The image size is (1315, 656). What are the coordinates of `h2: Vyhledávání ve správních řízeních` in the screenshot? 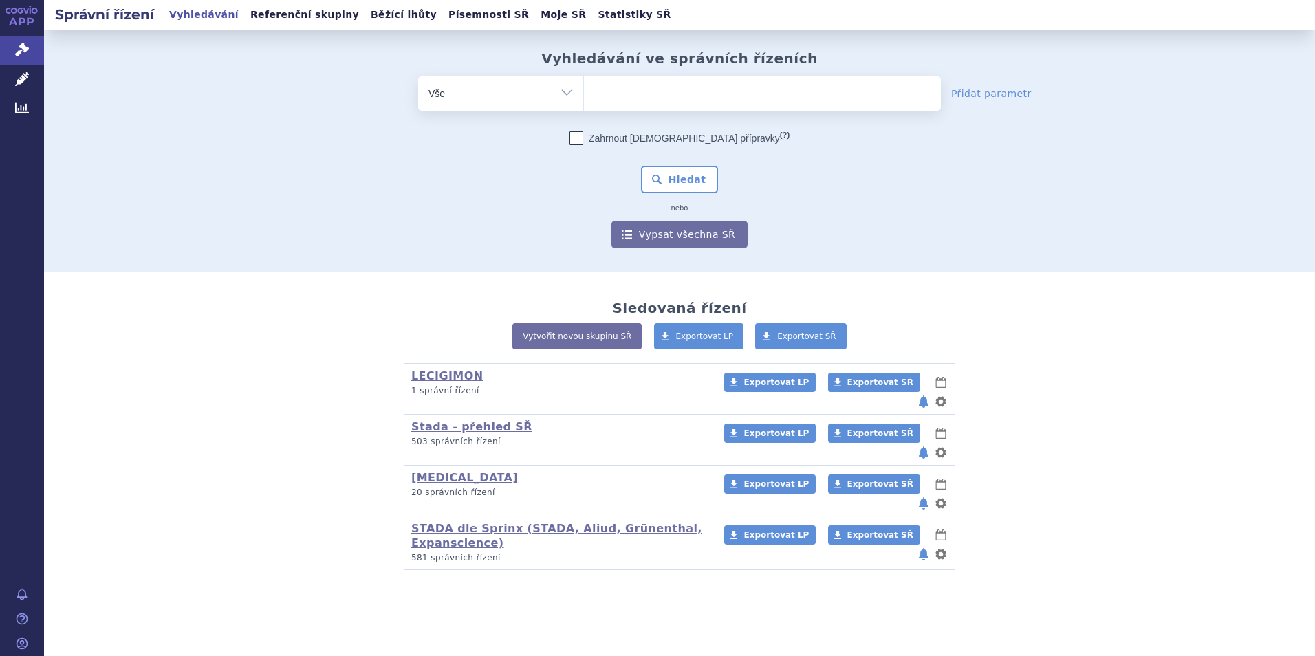 It's located at (679, 58).